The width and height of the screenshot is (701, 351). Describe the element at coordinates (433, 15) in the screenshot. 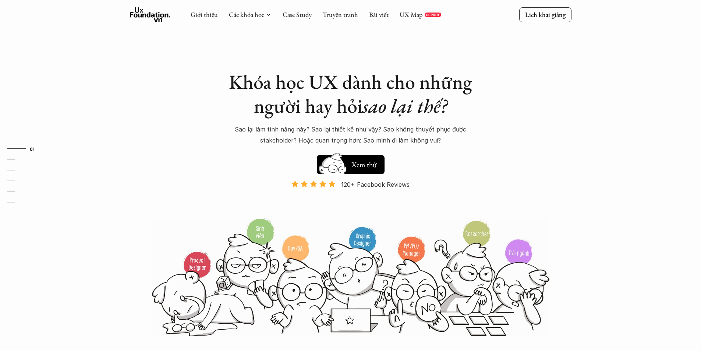

I see `a: REPORT` at that location.